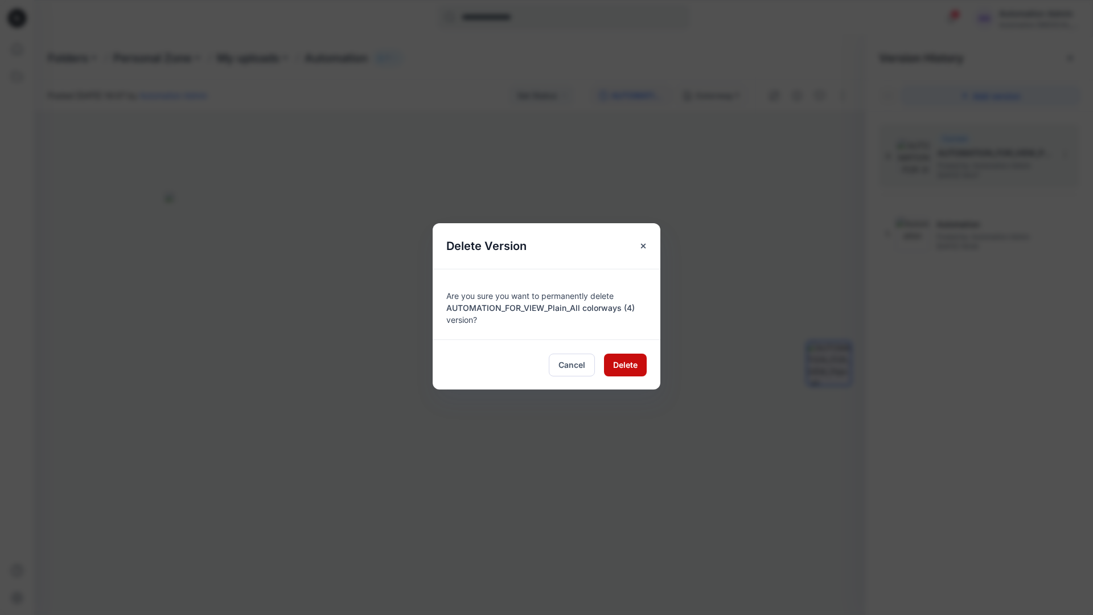 The height and width of the screenshot is (615, 1093). What do you see at coordinates (547, 304) in the screenshot?
I see `div: Are you sure you want to permanently delete version?` at bounding box center [547, 304].